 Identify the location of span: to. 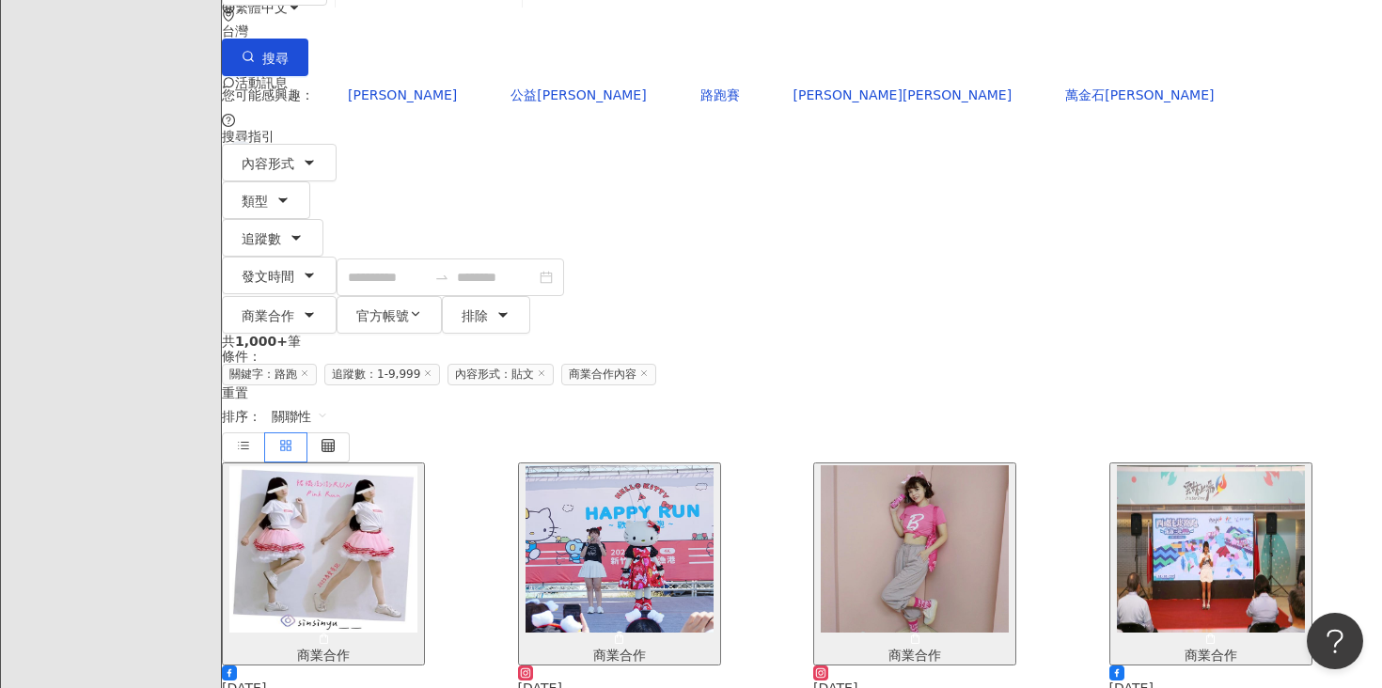
(442, 277).